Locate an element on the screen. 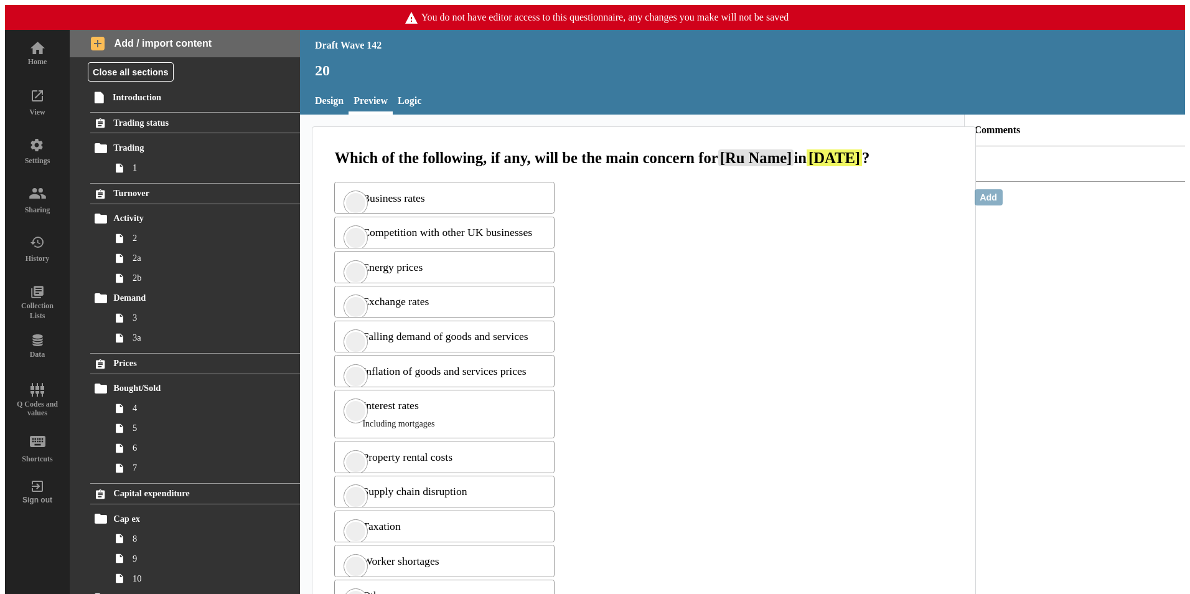 This screenshot has height=594, width=1190. a: 9 is located at coordinates (209, 558).